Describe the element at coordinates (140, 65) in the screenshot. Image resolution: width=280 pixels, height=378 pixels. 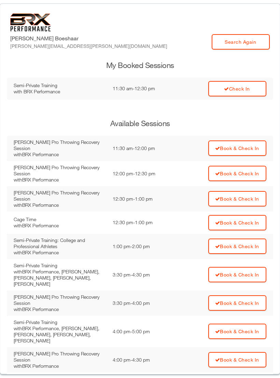
I see `h3: My Booked Sessions` at that location.